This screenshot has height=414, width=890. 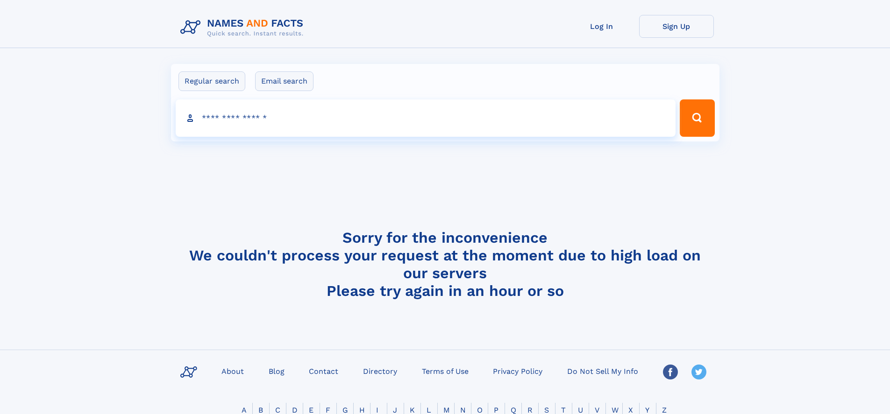 I want to click on a: About, so click(x=233, y=371).